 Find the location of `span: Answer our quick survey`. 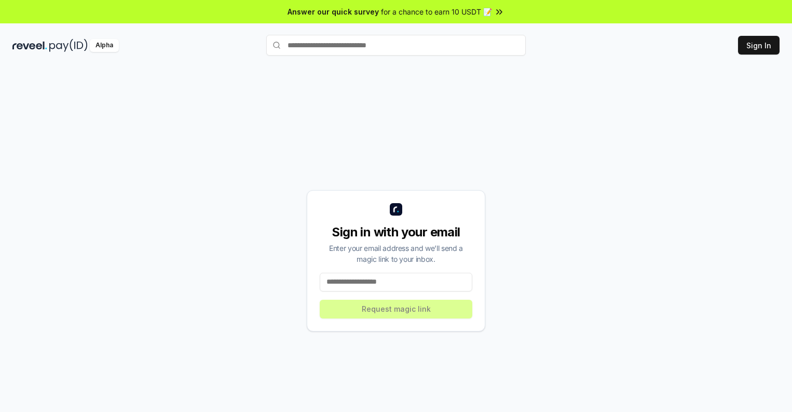

span: Answer our quick survey is located at coordinates (333, 11).